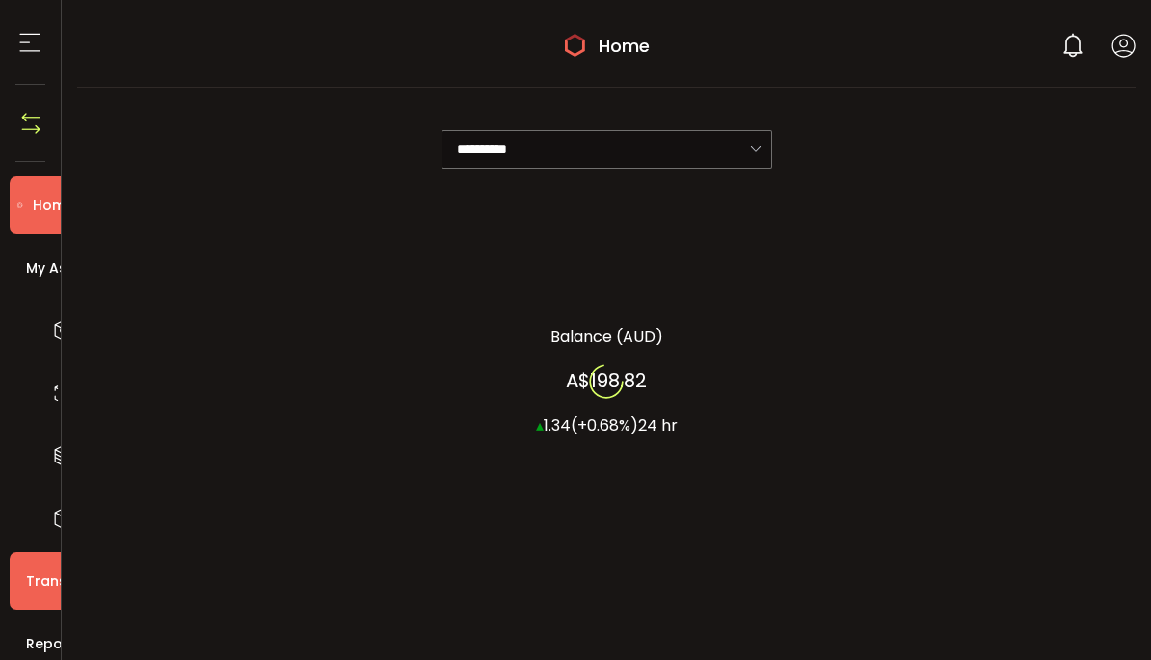 The height and width of the screenshot is (660, 1151). I want to click on img: N4P5cjLOiQAAAABJRU5ErkJggg==, so click(31, 123).